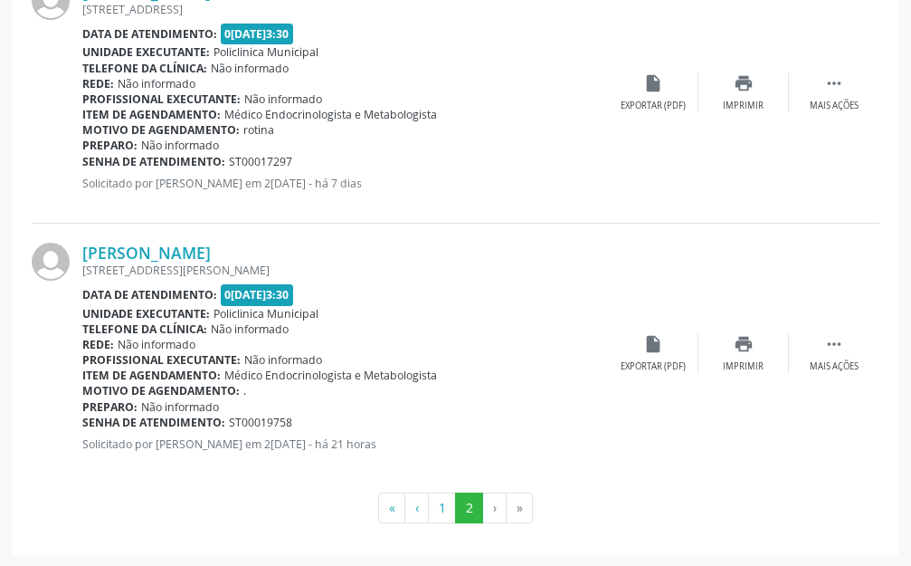  What do you see at coordinates (259, 129) in the screenshot?
I see `span: rotina` at bounding box center [259, 129].